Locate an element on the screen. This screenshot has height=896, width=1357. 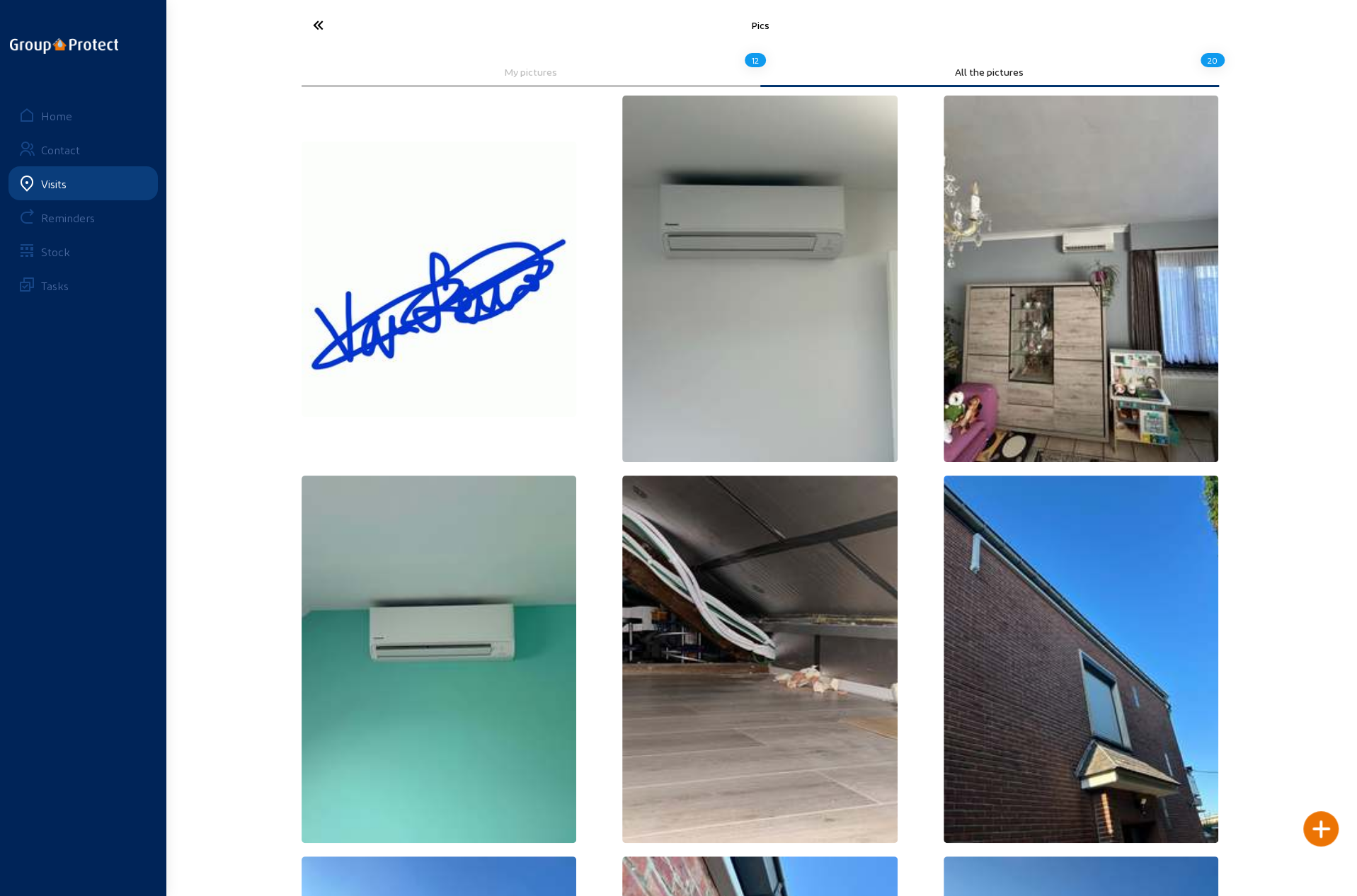
img: thb_d9df7512-1eca-dee8-527a-11bf125ab65d.jpeg is located at coordinates (760, 279).